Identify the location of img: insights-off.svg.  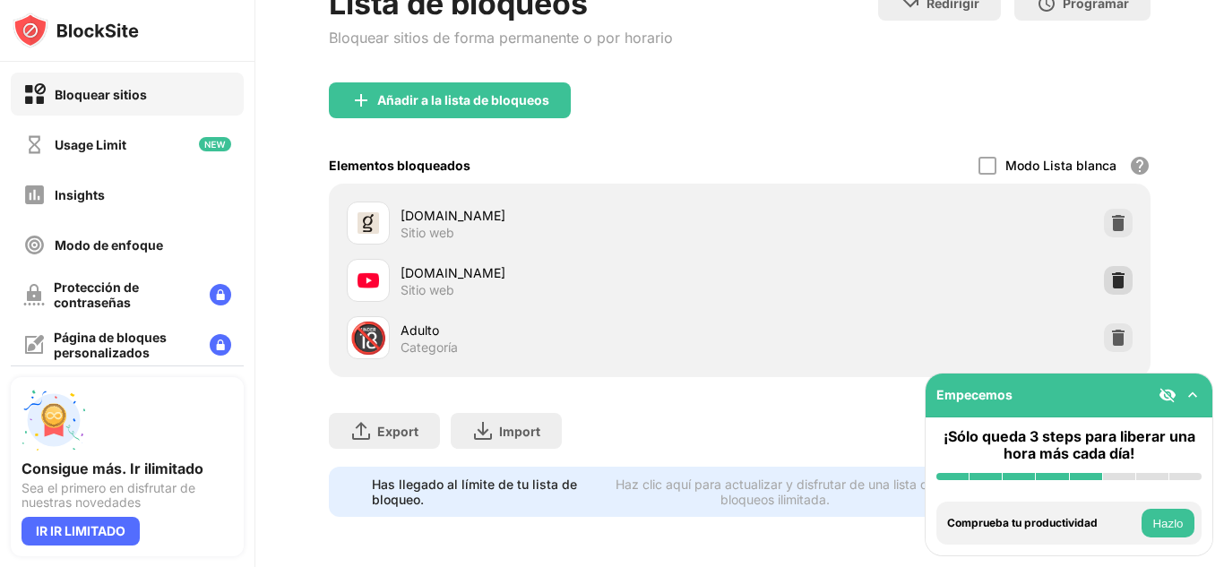
(34, 194).